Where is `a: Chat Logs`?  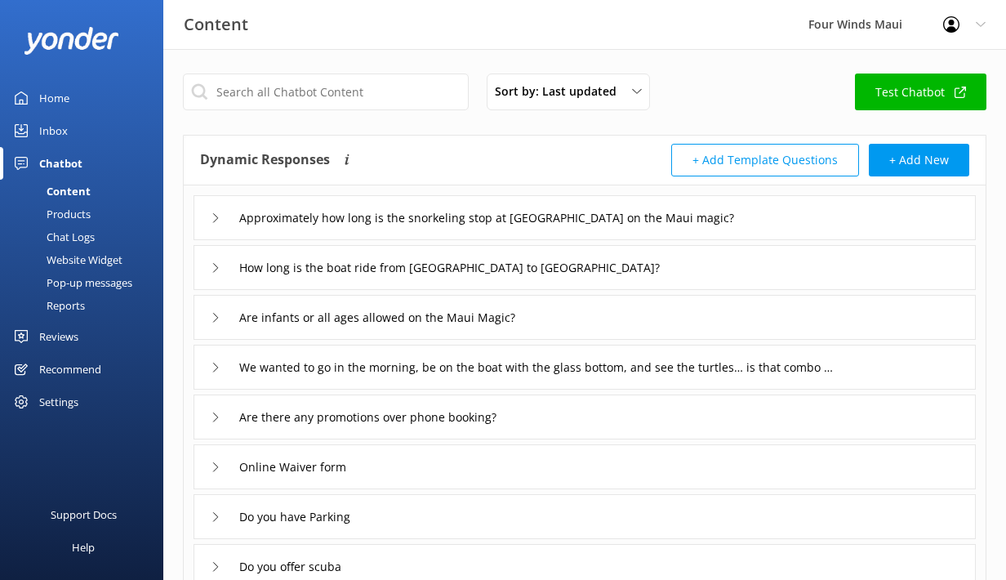 a: Chat Logs is located at coordinates (87, 237).